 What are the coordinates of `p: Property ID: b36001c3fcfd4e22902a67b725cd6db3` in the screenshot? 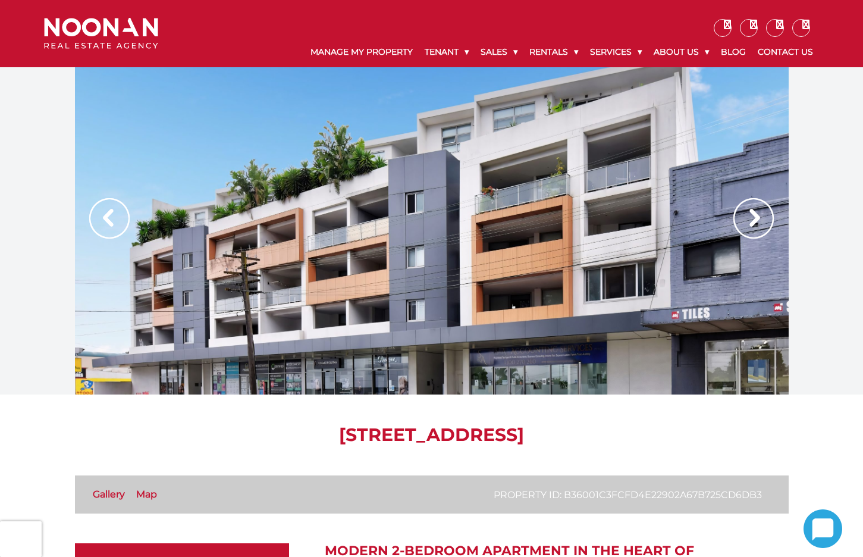 It's located at (627, 494).